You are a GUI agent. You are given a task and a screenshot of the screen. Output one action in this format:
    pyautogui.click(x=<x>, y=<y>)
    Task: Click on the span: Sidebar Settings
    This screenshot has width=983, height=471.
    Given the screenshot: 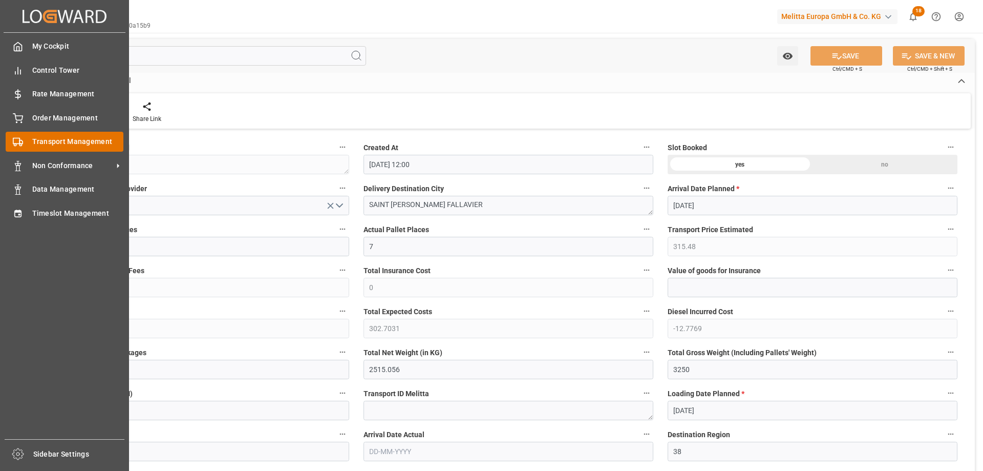 What is the action you would take?
    pyautogui.click(x=79, y=454)
    